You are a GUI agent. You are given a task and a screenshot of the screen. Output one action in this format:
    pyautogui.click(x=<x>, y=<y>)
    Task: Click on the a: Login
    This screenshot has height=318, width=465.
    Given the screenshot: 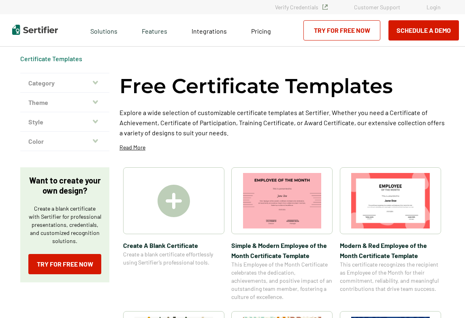 What is the action you would take?
    pyautogui.click(x=433, y=7)
    